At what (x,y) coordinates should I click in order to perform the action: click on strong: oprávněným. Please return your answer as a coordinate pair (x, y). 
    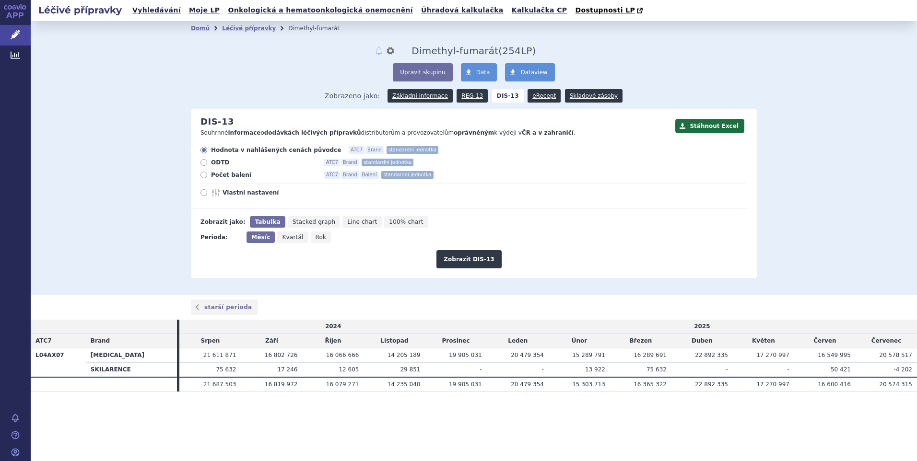
    Looking at the image, I should click on (474, 133).